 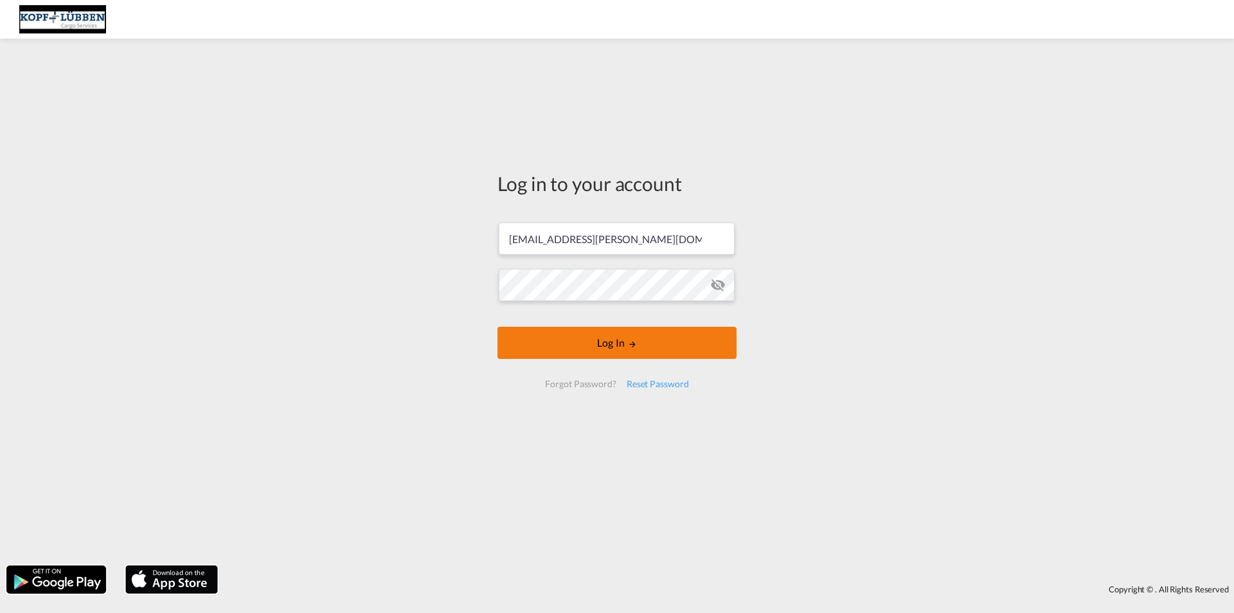 What do you see at coordinates (617, 239) in the screenshot?
I see `input: Enter email/phone number` at bounding box center [617, 239].